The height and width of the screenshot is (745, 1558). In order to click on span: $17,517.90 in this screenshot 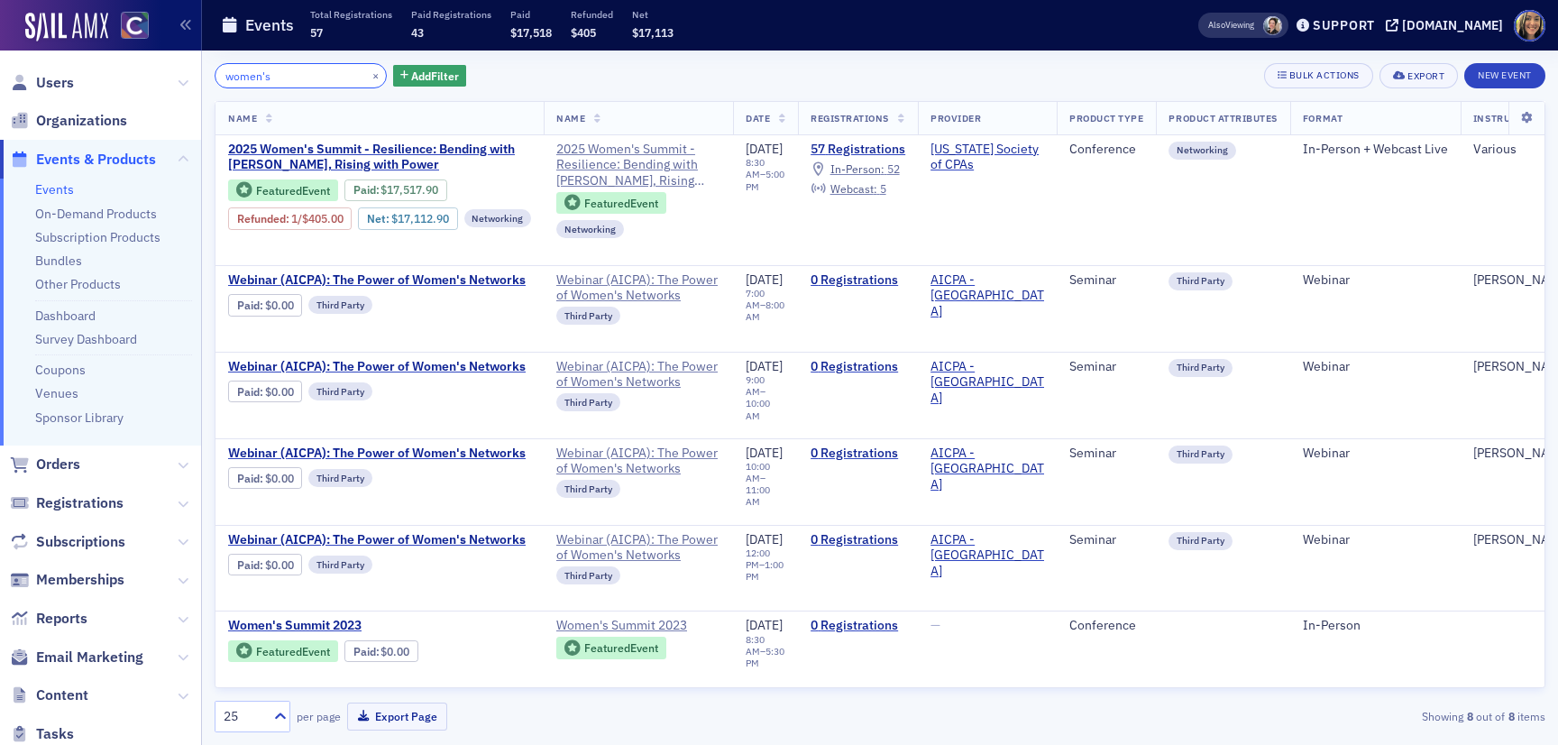, I will do `click(409, 189)`.